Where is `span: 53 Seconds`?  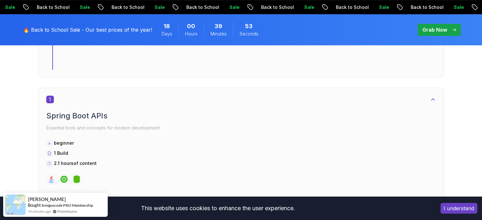
span: 53 Seconds is located at coordinates (249, 26).